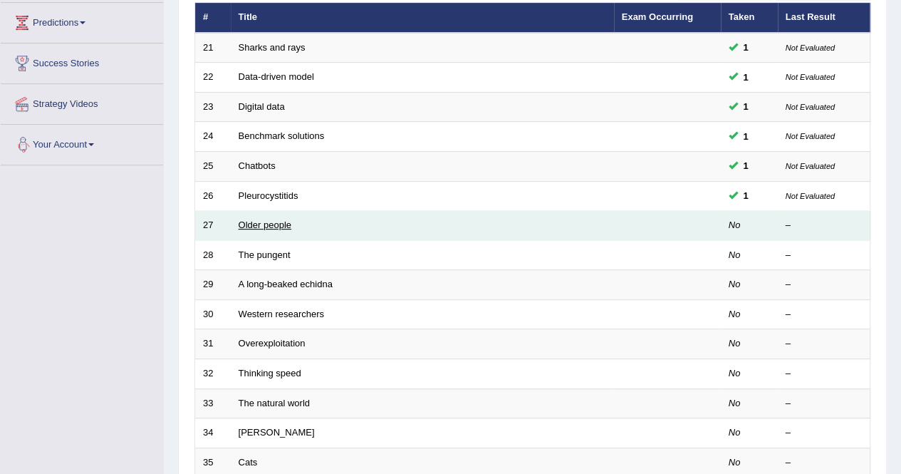  What do you see at coordinates (82, 61) in the screenshot?
I see `a: Success Stories` at bounding box center [82, 61].